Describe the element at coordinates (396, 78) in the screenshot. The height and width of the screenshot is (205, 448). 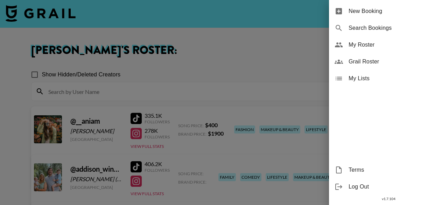
I see `span: My Lists` at that location.